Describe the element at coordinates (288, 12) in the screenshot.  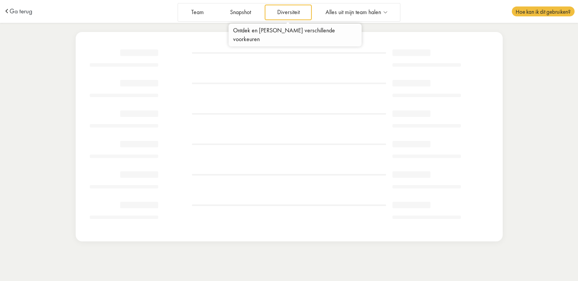
I see `a: Diversiteit` at that location.